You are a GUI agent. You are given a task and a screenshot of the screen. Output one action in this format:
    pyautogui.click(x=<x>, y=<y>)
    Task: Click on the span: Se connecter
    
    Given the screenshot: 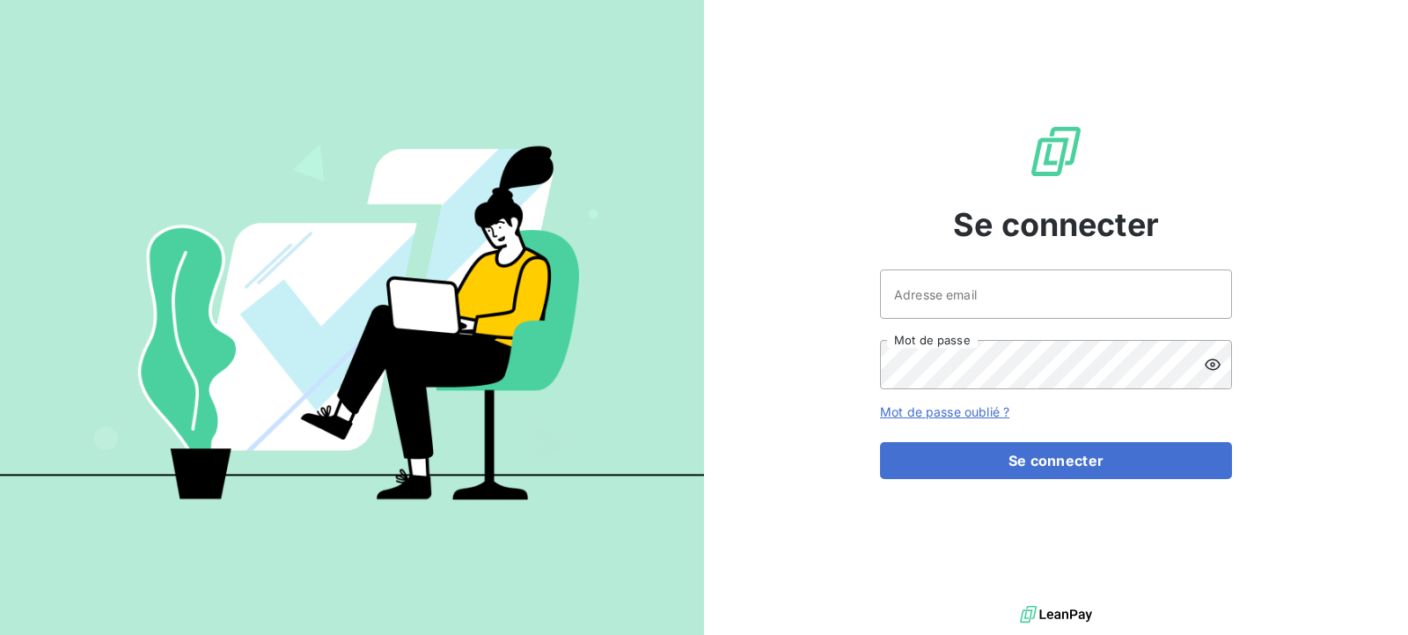 What is the action you would take?
    pyautogui.click(x=1056, y=224)
    